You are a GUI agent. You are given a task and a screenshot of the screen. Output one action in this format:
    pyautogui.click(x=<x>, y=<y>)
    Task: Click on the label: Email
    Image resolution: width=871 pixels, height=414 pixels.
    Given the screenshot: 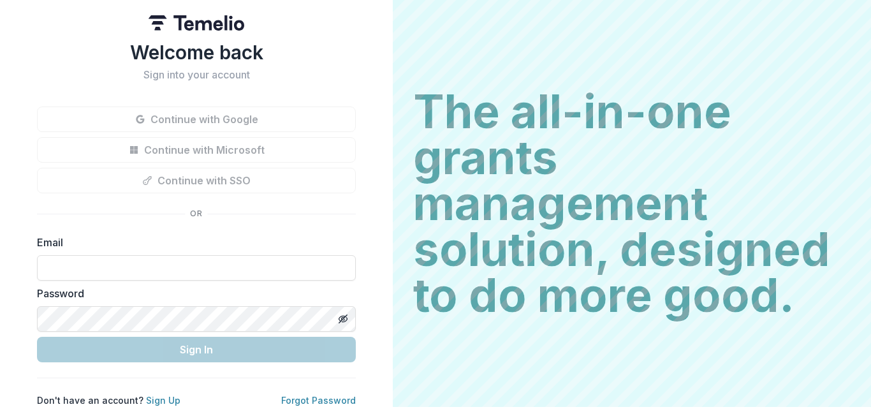 What is the action you would take?
    pyautogui.click(x=193, y=242)
    